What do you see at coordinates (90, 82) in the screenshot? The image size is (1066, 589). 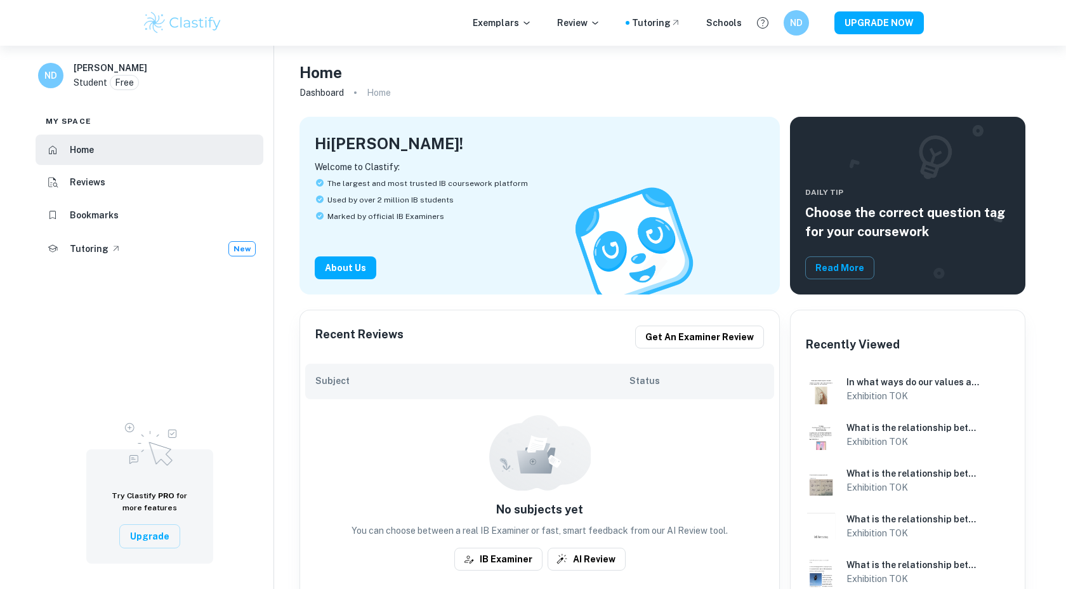 I see `p: Student` at bounding box center [90, 82].